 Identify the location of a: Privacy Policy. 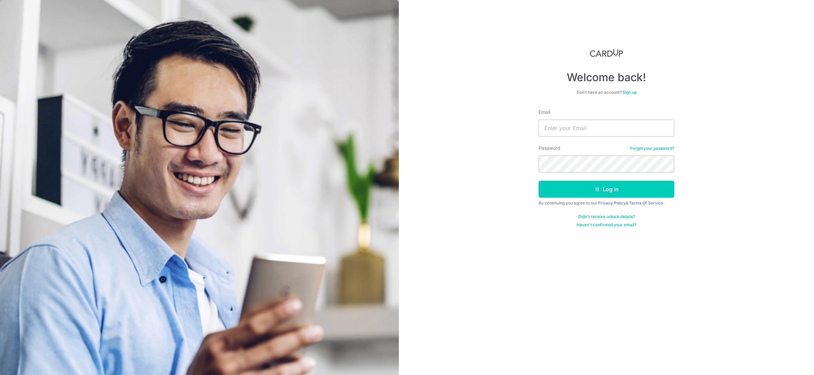
(612, 203).